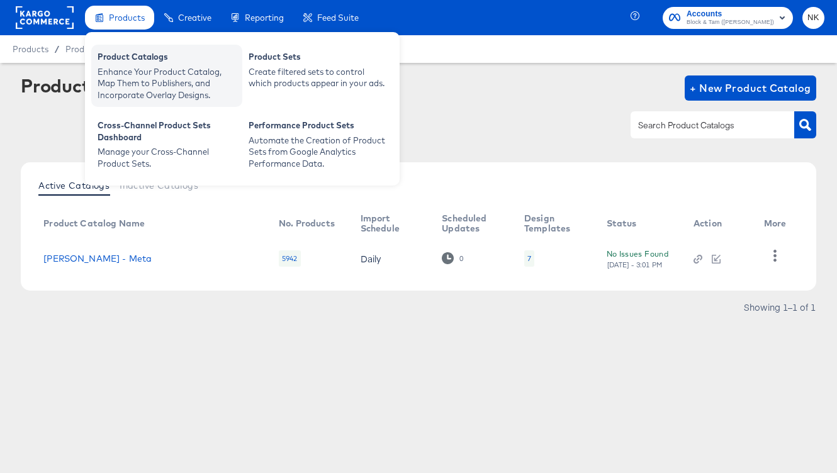  What do you see at coordinates (750, 88) in the screenshot?
I see `button: + New Product Catalog` at bounding box center [750, 88].